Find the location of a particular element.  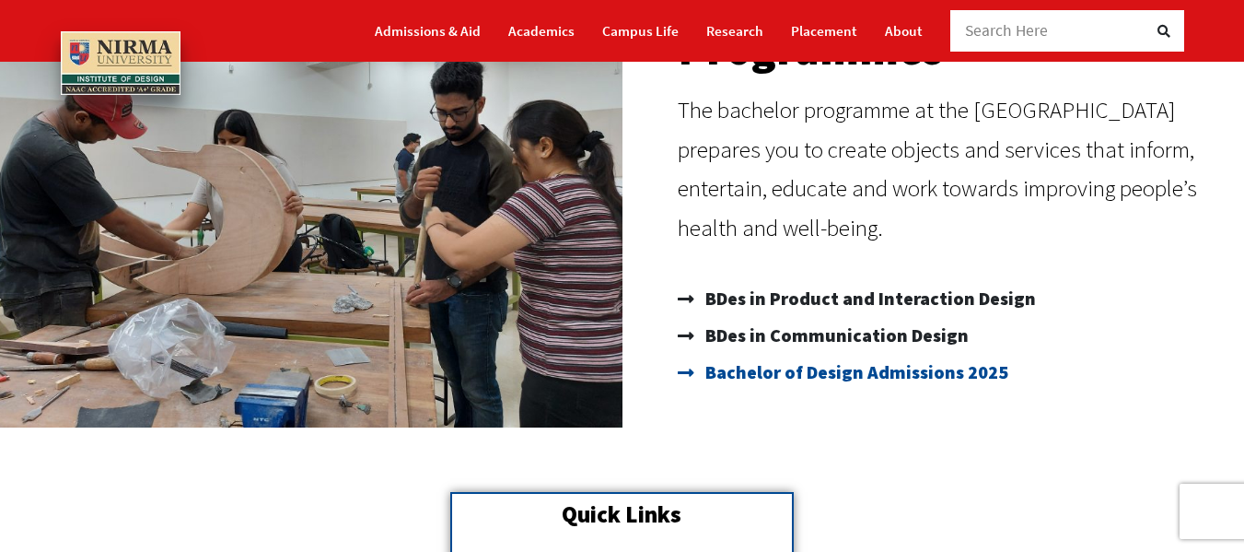

a: BDes in Product and Interaction Design is located at coordinates (952, 298).